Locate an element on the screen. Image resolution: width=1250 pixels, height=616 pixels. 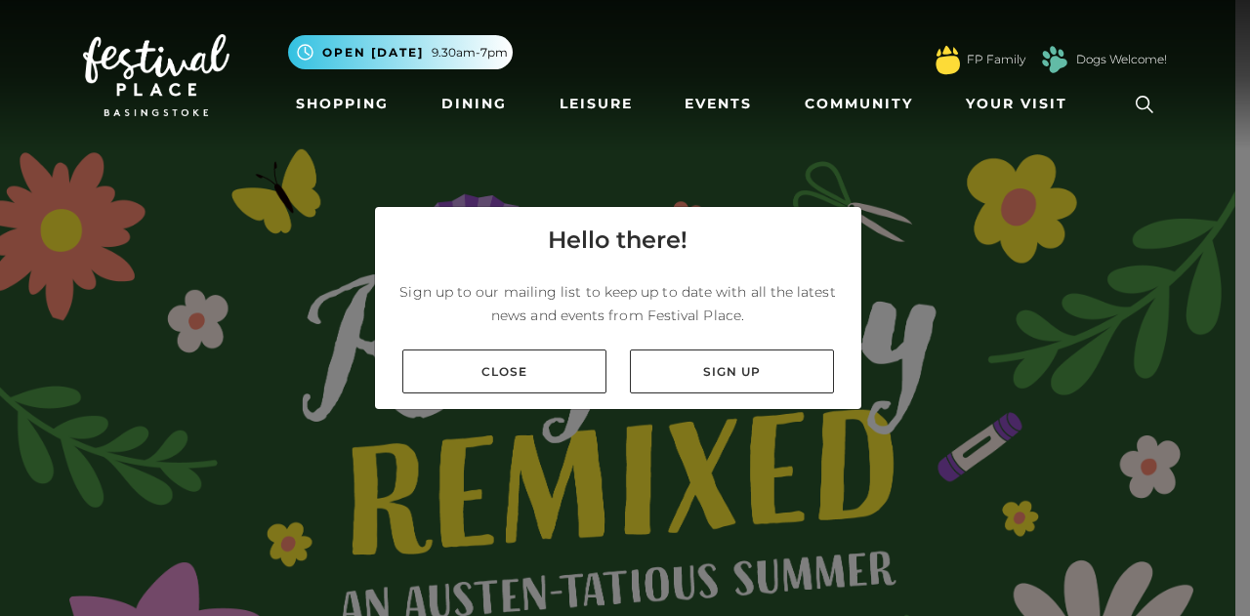
a: Leisure is located at coordinates (595, 103).